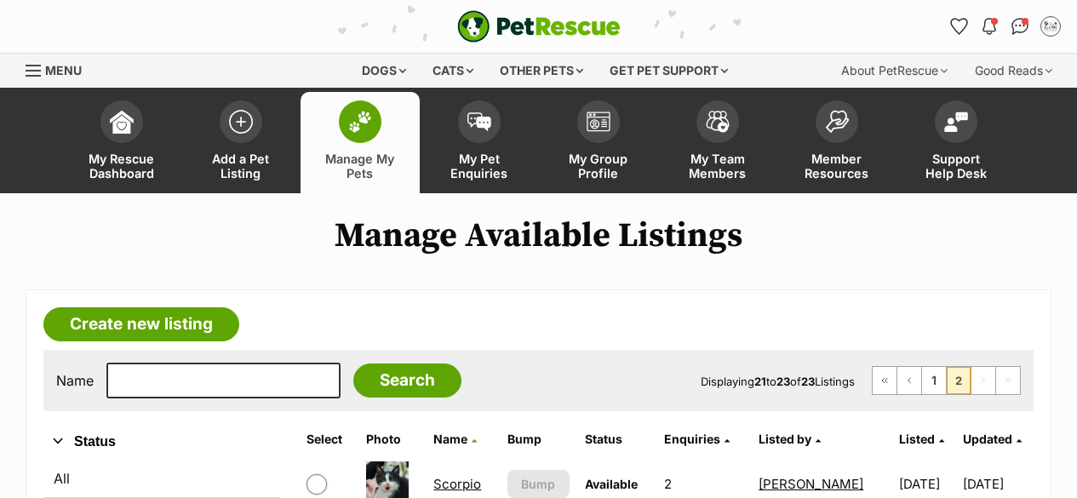 The image size is (1077, 498). I want to click on ul: Account quick links, so click(1005, 26).